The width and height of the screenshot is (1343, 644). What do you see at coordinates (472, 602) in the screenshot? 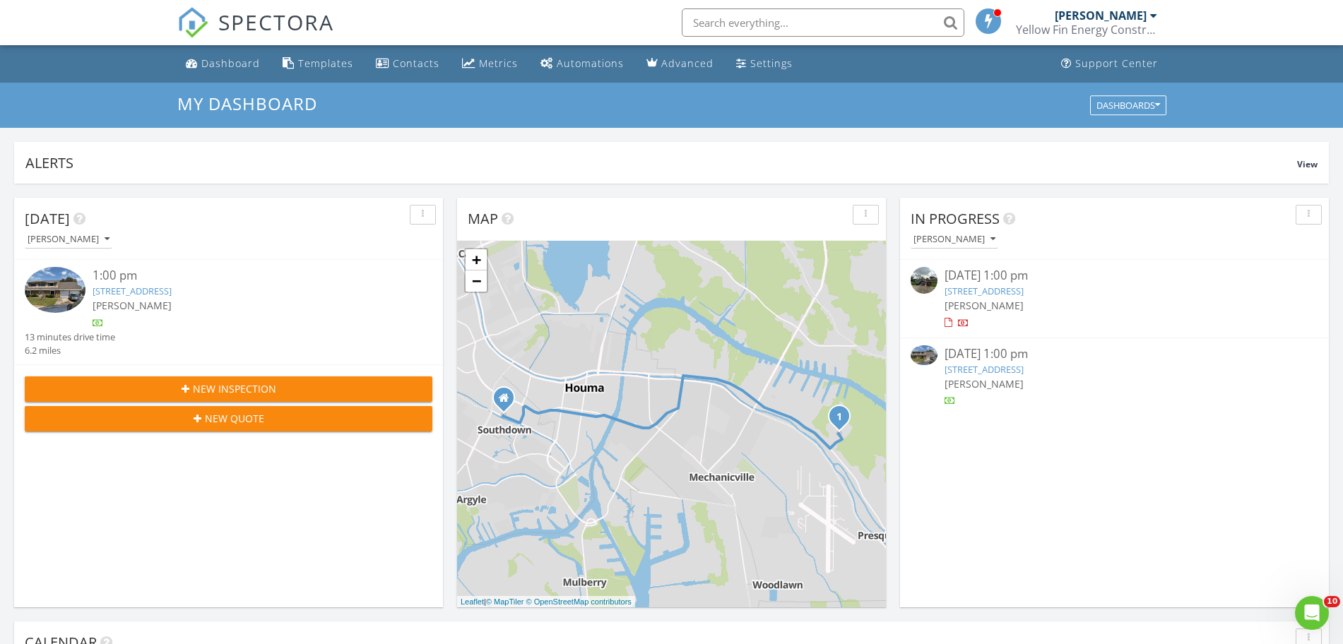
I see `a: Leaflet` at bounding box center [472, 602].